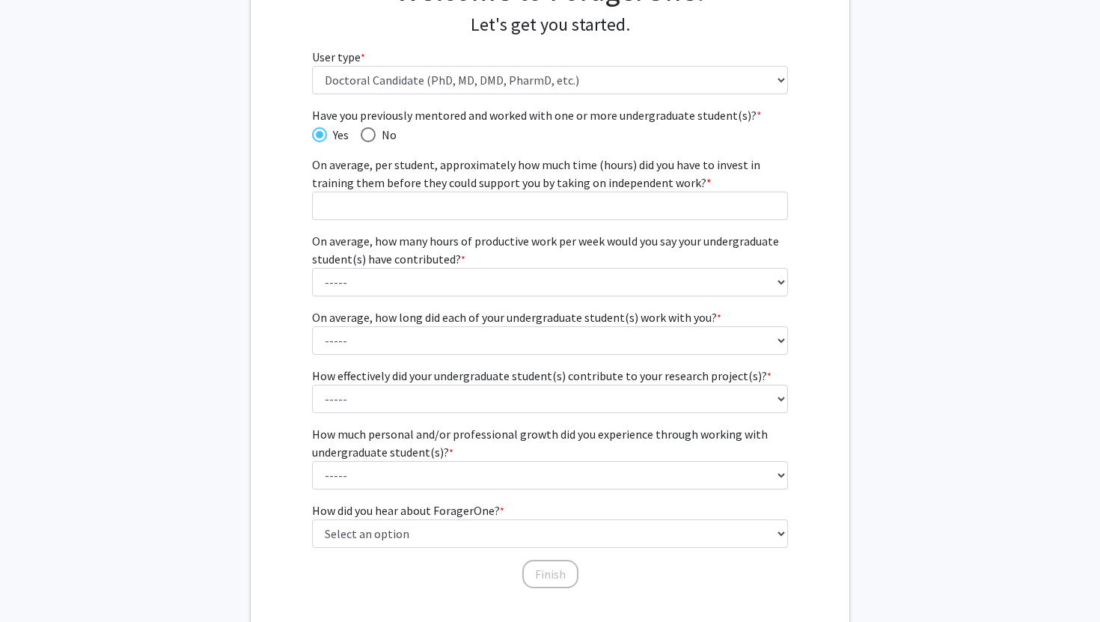 The width and height of the screenshot is (1100, 622). Describe the element at coordinates (550, 250) in the screenshot. I see `label: On average, how many hours of productive work per week would you say your undergraduate student(s...` at that location.